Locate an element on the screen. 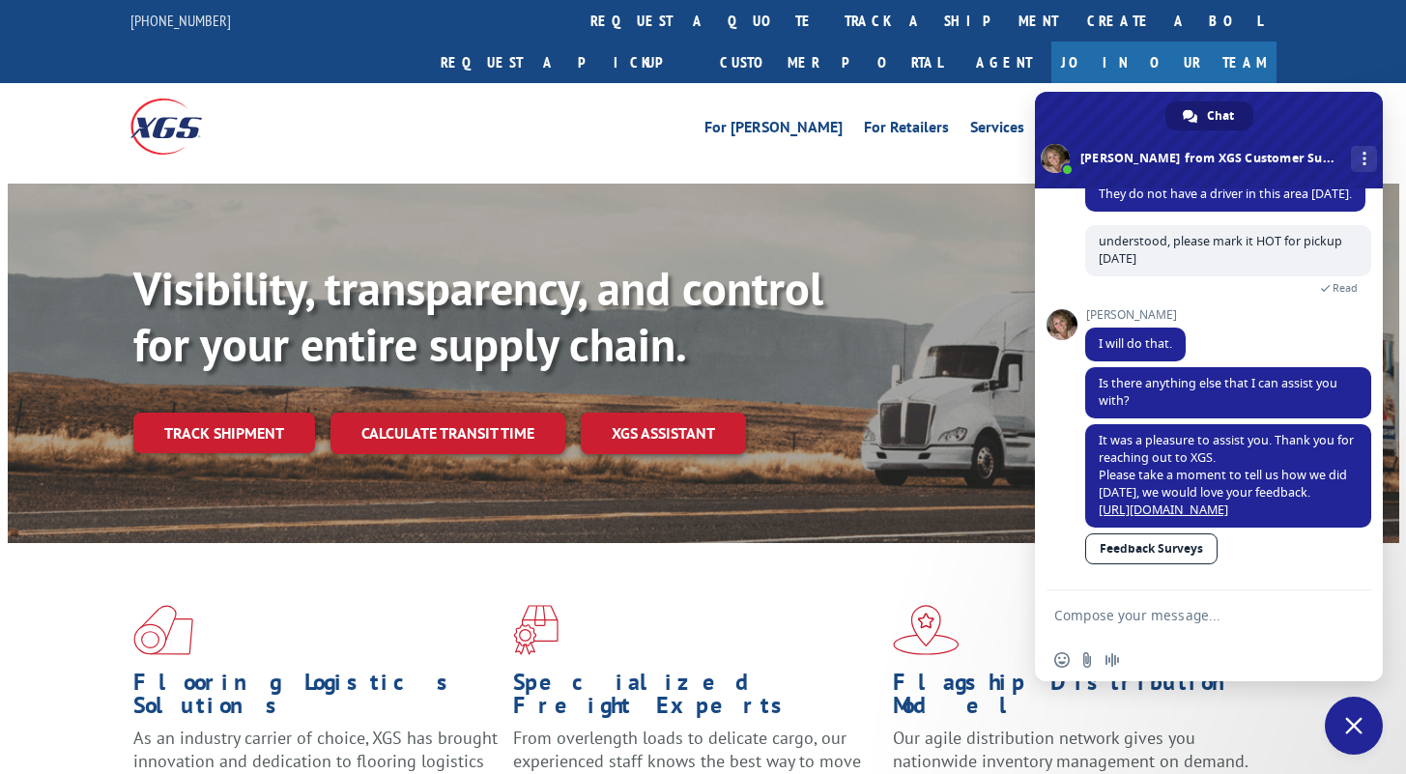  span: Send a file is located at coordinates (1087, 660).